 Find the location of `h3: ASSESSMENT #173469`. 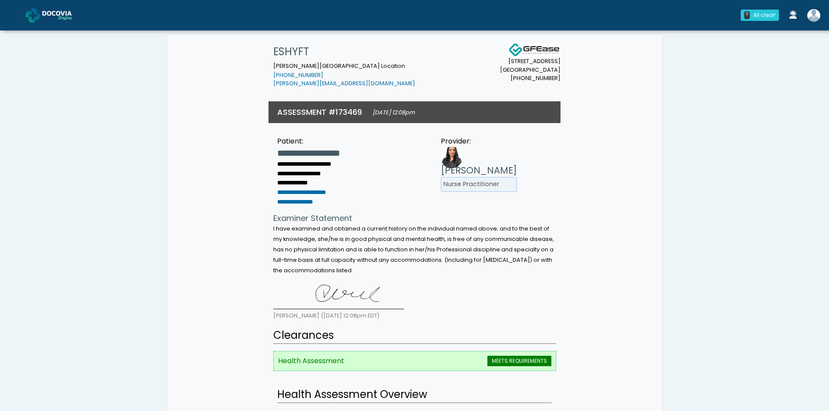

h3: ASSESSMENT #173469 is located at coordinates (319, 112).